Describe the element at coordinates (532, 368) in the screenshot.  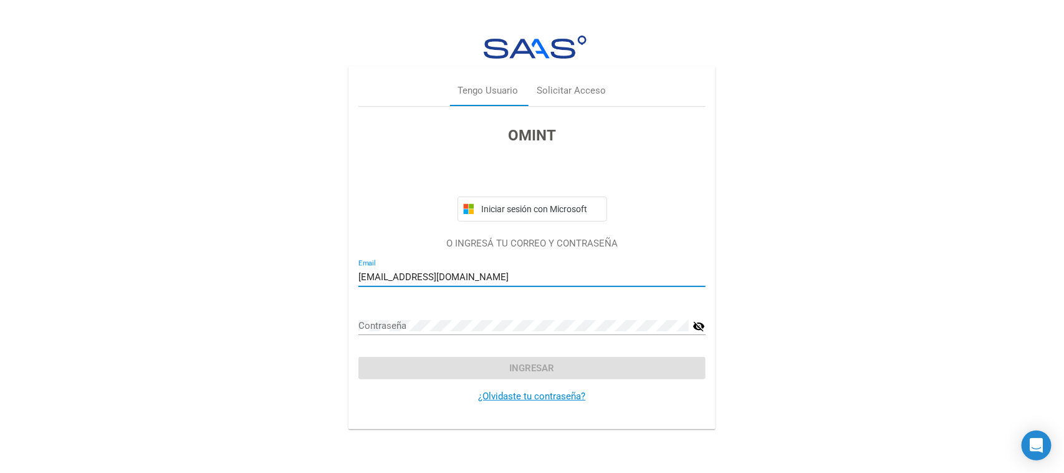
I see `span: Ingresar` at that location.